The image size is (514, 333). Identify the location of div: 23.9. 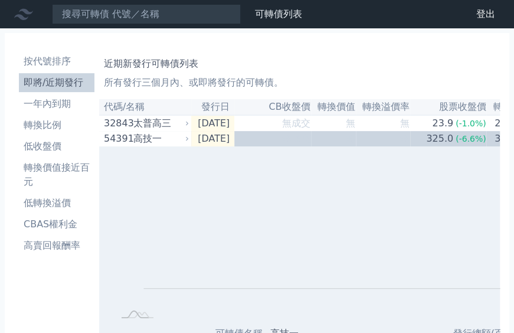
(442, 123).